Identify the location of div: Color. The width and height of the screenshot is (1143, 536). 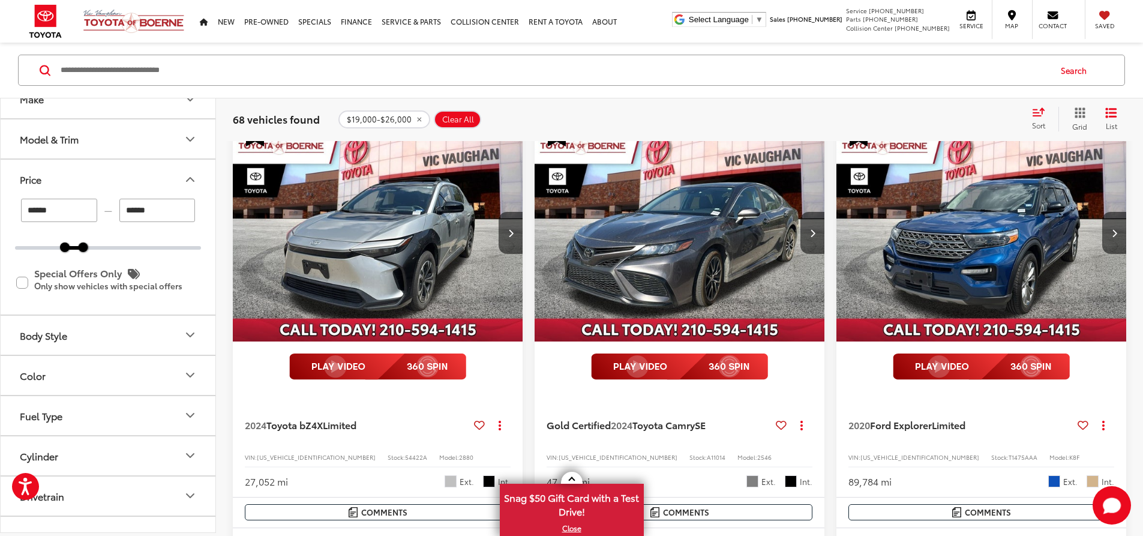
(190, 375).